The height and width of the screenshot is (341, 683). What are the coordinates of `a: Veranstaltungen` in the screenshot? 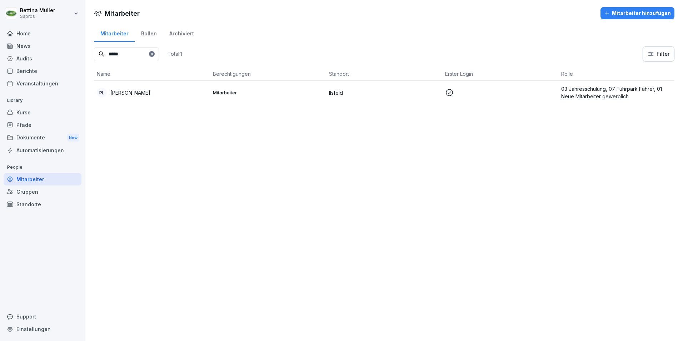 It's located at (43, 83).